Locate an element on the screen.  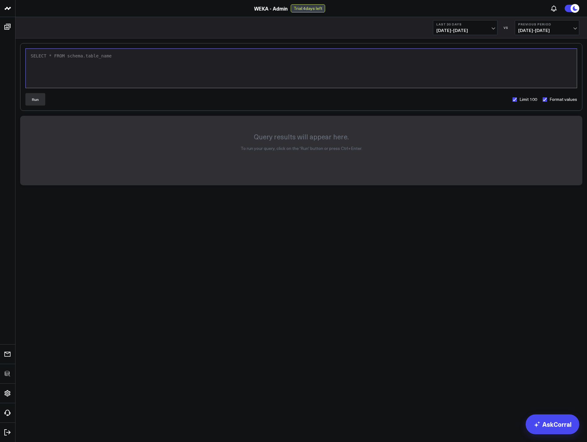
p: Query results will appear here. is located at coordinates (302, 136).